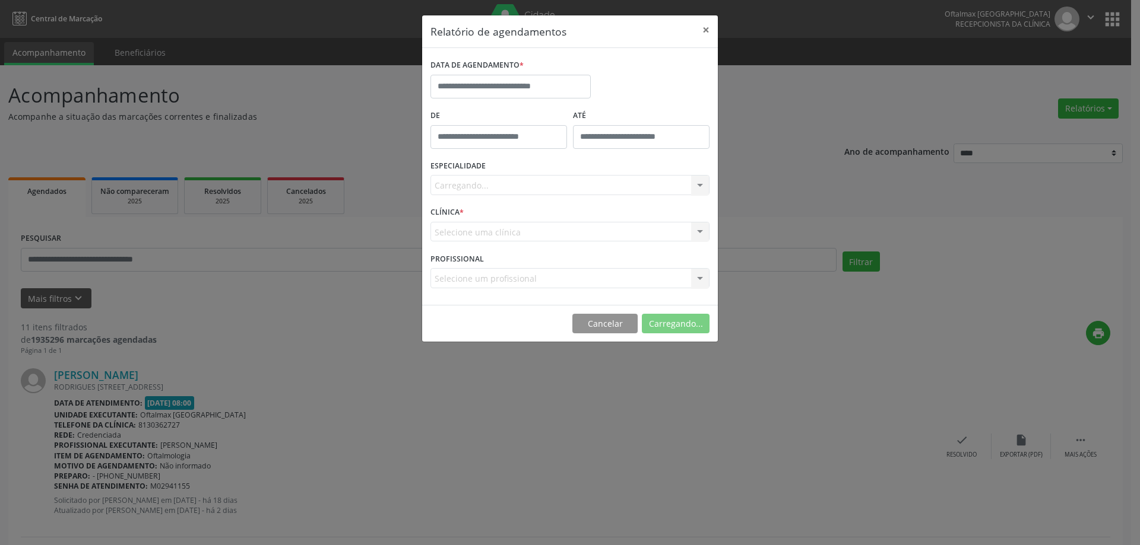  What do you see at coordinates (675, 324) in the screenshot?
I see `button: Carregando...` at bounding box center [675, 324].